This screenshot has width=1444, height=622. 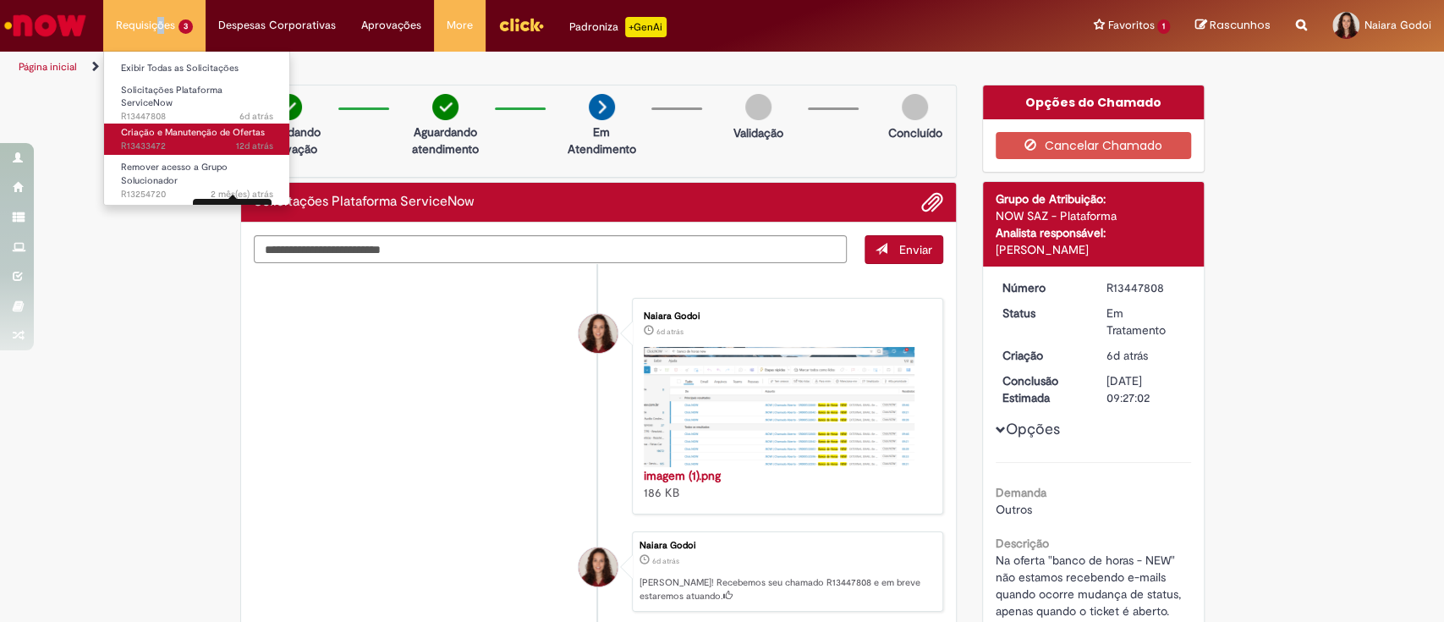 I want to click on span: R13254720, so click(x=197, y=195).